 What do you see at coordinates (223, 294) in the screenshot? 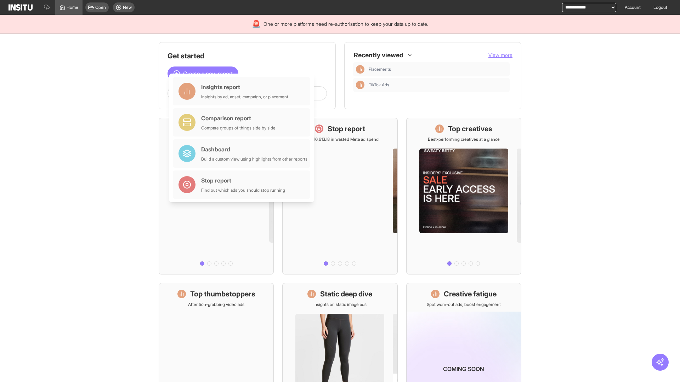
I see `h1: Top thumbstoppers` at bounding box center [223, 294].